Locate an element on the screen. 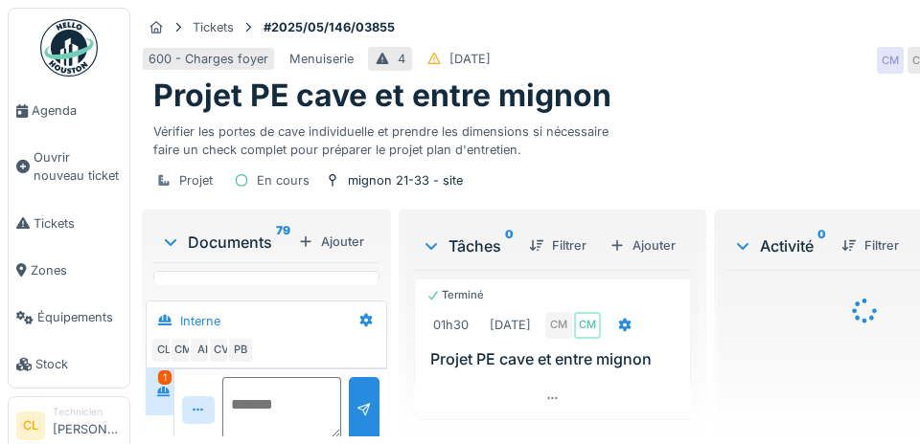  div: AI is located at coordinates (202, 351).